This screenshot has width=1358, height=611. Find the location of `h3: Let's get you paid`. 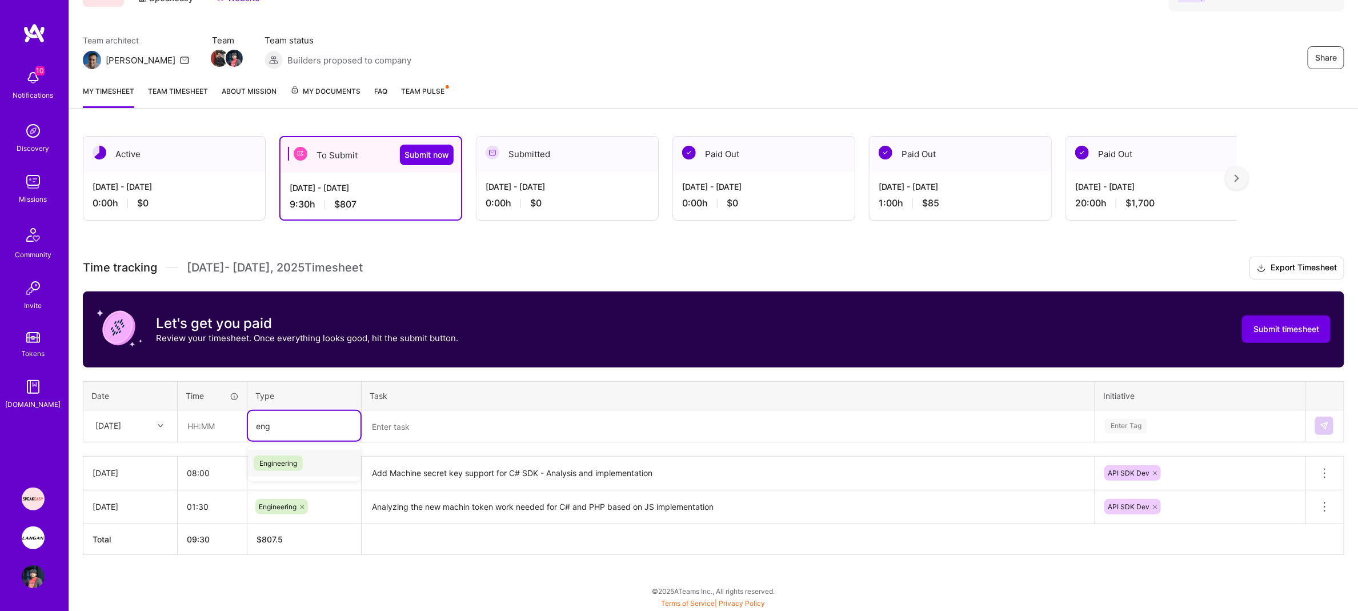

h3: Let's get you paid is located at coordinates (307, 323).